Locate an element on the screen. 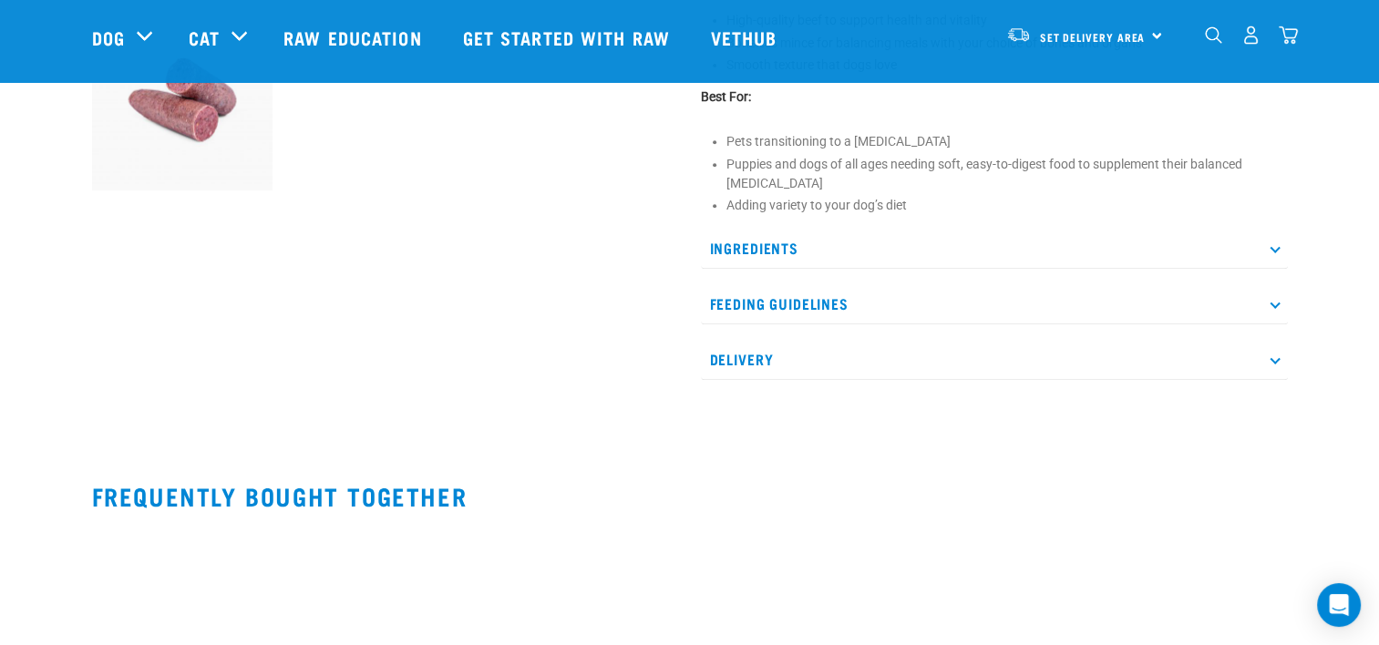 Image resolution: width=1379 pixels, height=645 pixels. a: Raw Education is located at coordinates (354, 37).